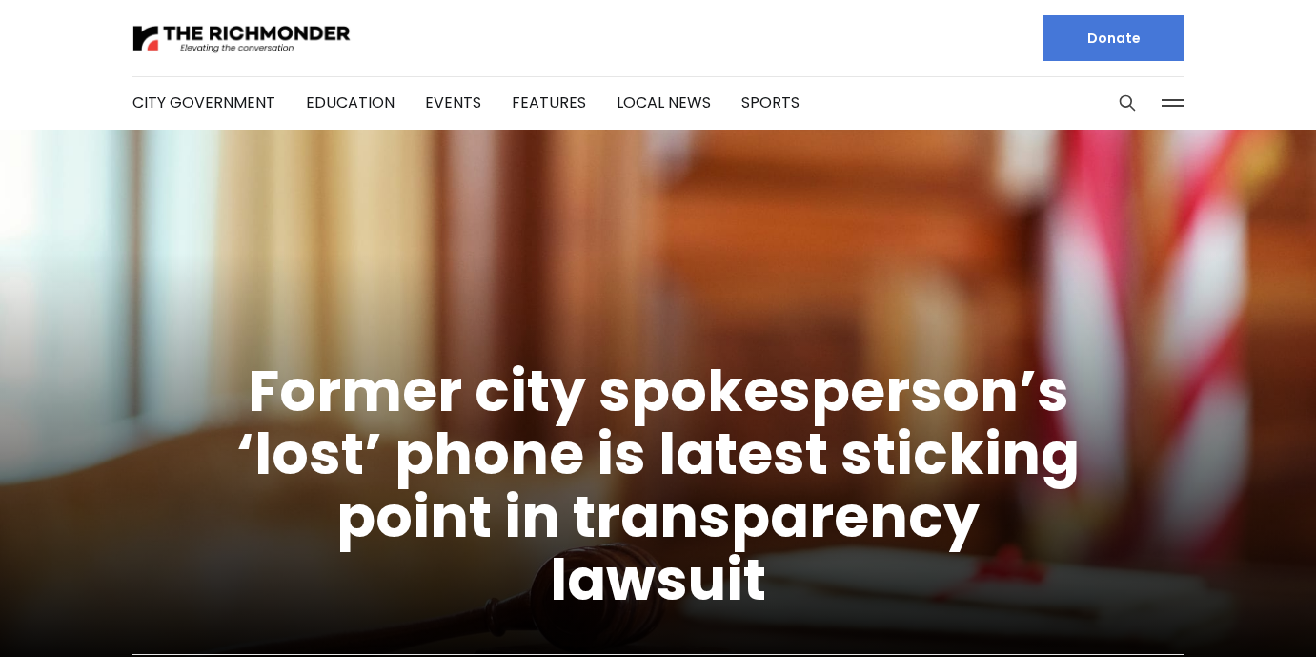  I want to click on a: Donate, so click(1114, 38).